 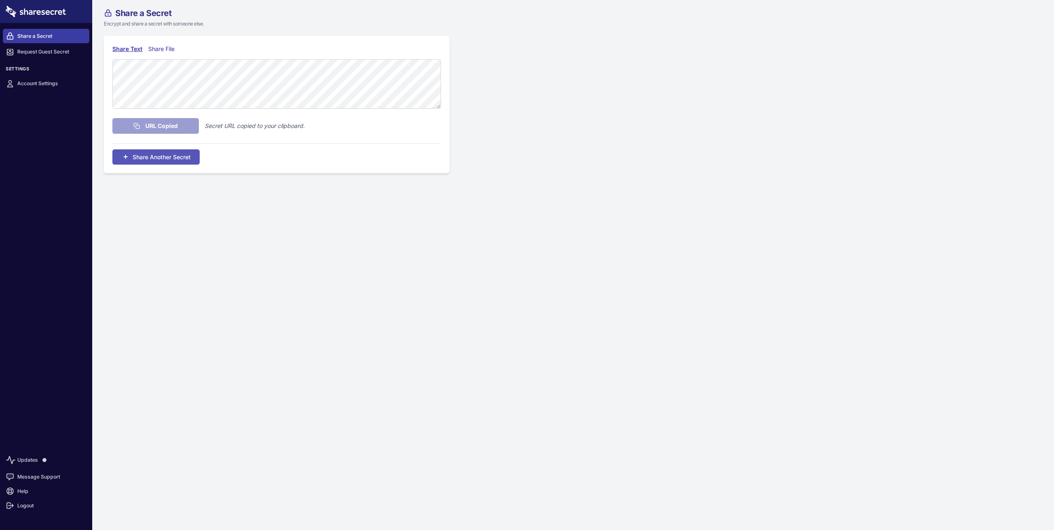 What do you see at coordinates (46, 477) in the screenshot?
I see `a: Message Support` at bounding box center [46, 477].